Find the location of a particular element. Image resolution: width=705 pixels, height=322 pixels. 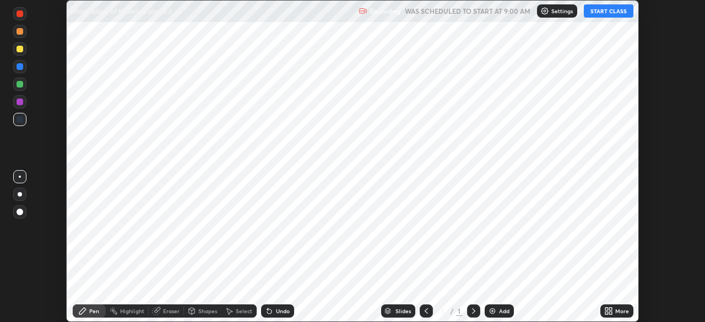

h5: WAS SCHEDULED TO START AT 9:00 AM is located at coordinates (467, 11).